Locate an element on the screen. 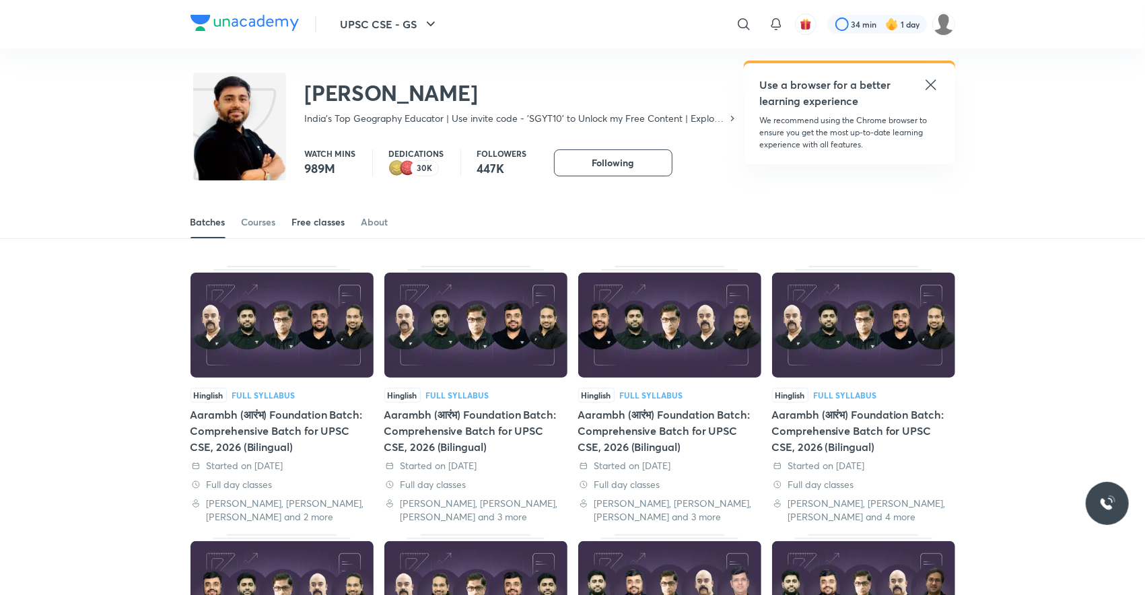 The image size is (1145, 595). span: Following is located at coordinates (613, 163).